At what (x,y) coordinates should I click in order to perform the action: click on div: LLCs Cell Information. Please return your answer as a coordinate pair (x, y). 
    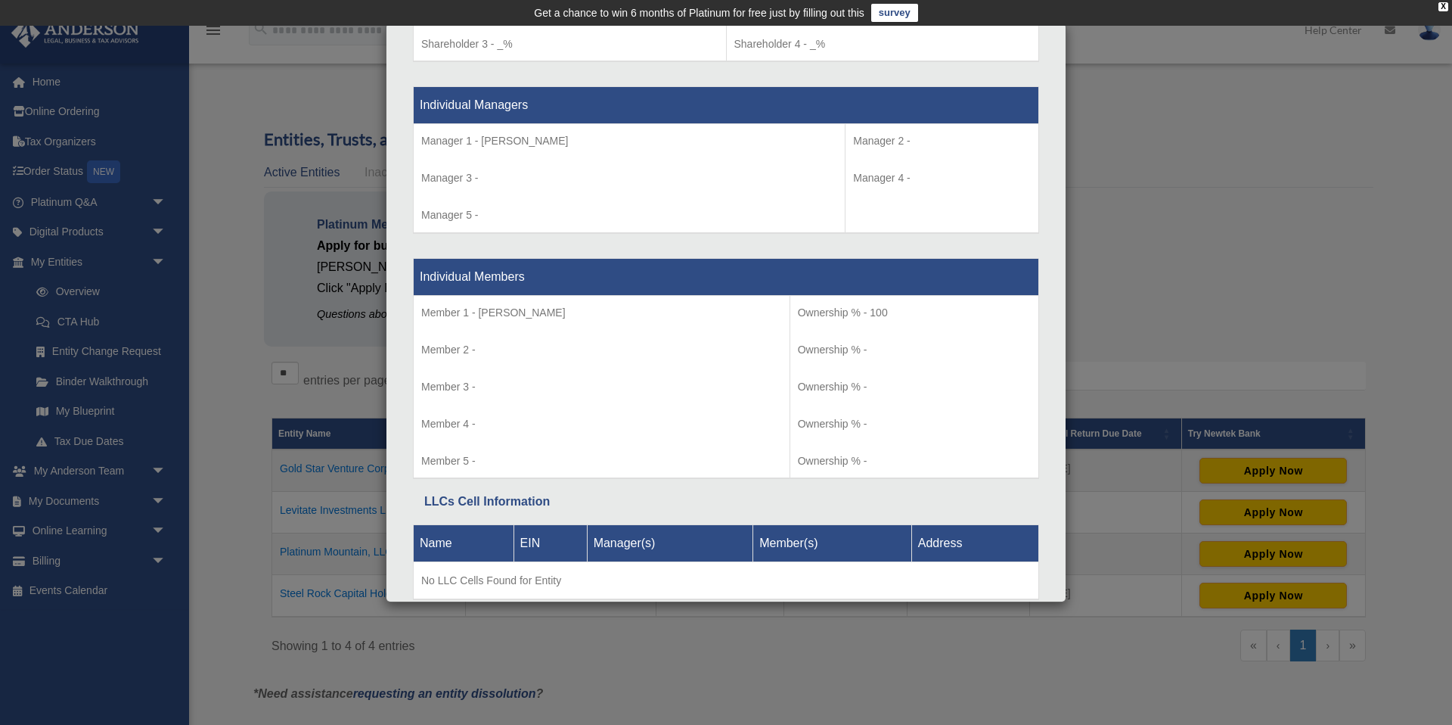
    Looking at the image, I should click on (726, 501).